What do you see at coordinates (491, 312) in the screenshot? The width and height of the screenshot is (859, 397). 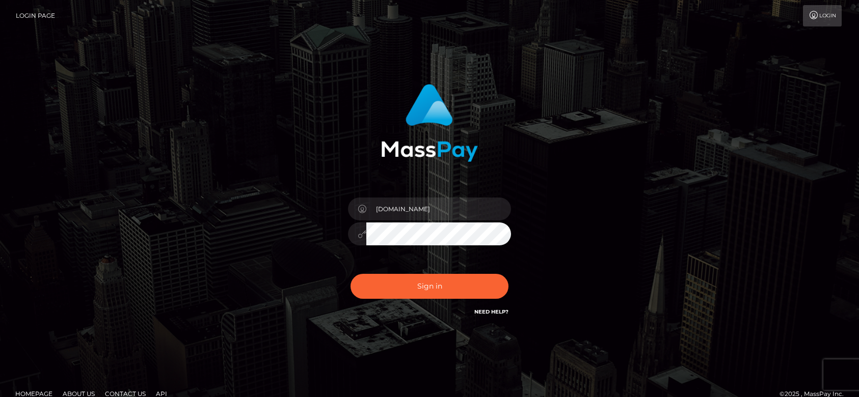 I see `a: Need Help?` at bounding box center [491, 312].